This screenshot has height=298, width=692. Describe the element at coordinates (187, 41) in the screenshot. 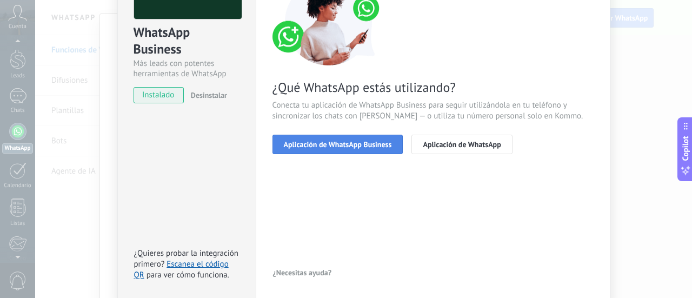

I see `div: WhatsApp Business` at that location.